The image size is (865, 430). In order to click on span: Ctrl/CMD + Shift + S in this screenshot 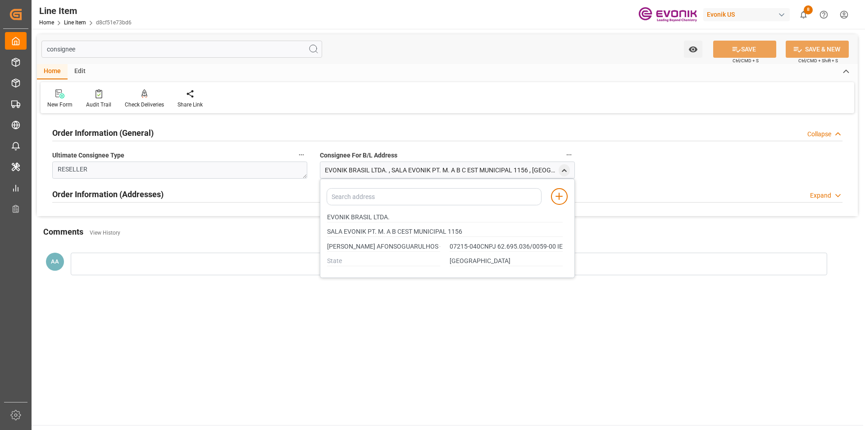, I will do `click(819, 60)`.